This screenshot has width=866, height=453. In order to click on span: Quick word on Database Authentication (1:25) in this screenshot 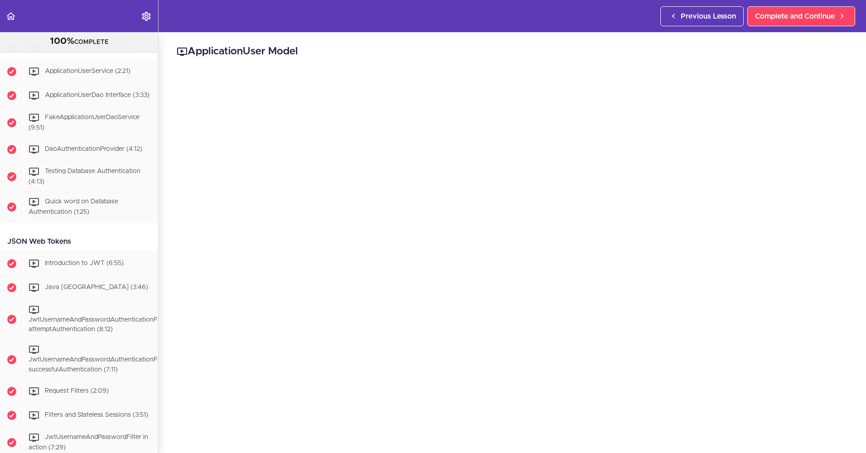, I will do `click(73, 206)`.